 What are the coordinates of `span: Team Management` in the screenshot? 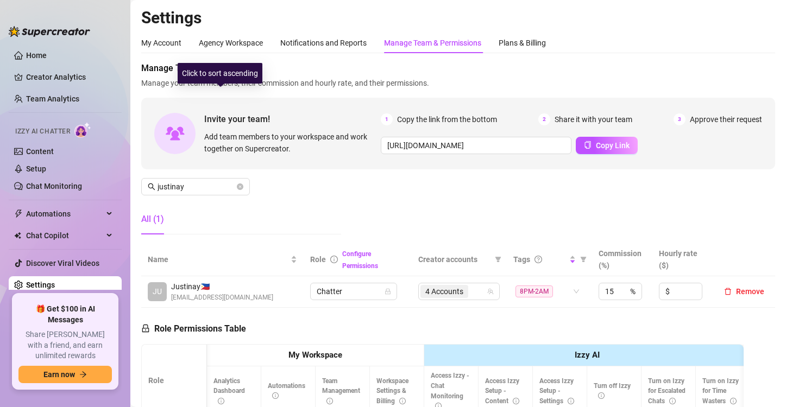 It's located at (341, 392).